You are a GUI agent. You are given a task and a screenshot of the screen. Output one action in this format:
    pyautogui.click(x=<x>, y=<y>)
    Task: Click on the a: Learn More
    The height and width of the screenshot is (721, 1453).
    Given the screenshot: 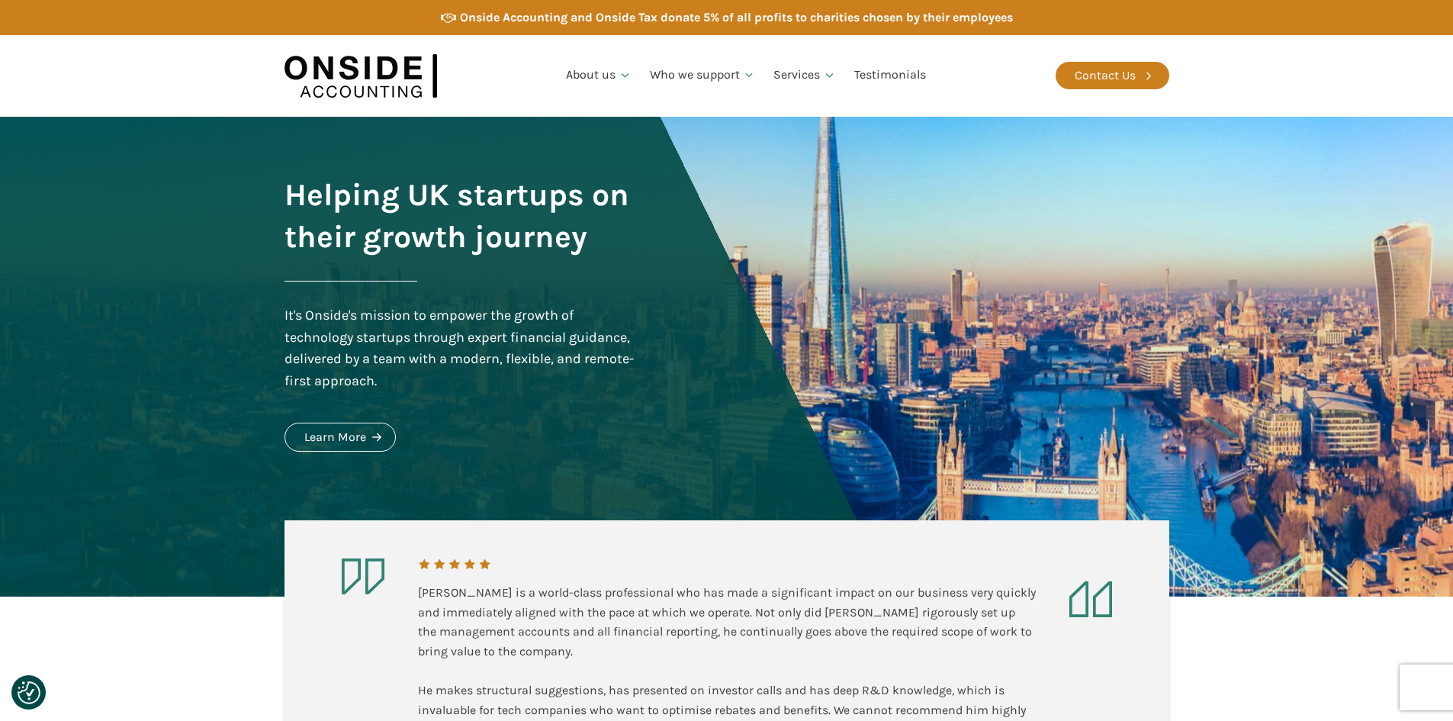 What is the action you would take?
    pyautogui.click(x=340, y=437)
    